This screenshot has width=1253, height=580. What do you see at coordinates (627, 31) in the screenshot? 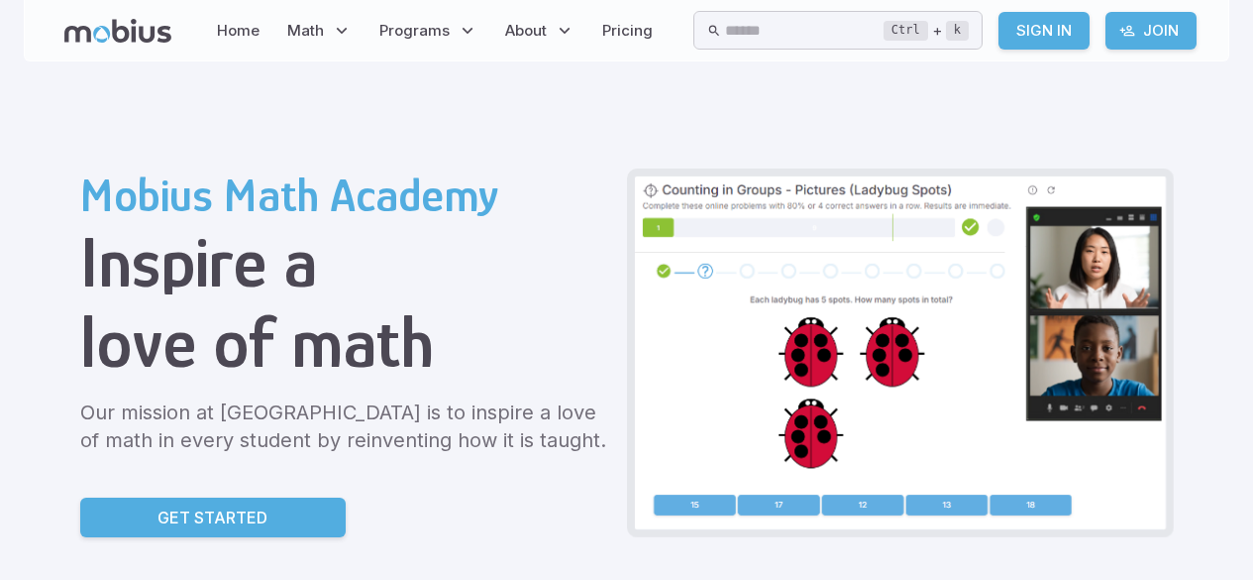
I see `a: Pricing` at bounding box center [627, 31].